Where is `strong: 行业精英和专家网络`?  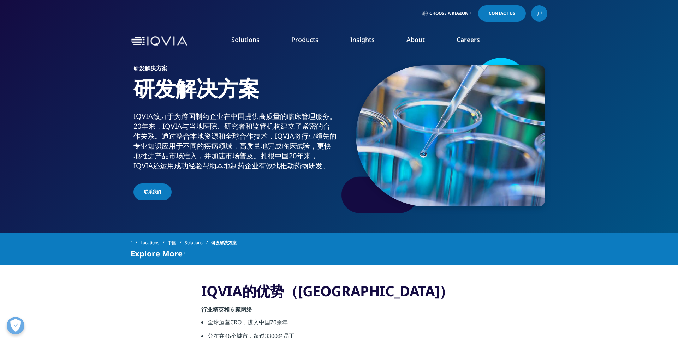 strong: 行业精英和专家网络 is located at coordinates (227, 310).